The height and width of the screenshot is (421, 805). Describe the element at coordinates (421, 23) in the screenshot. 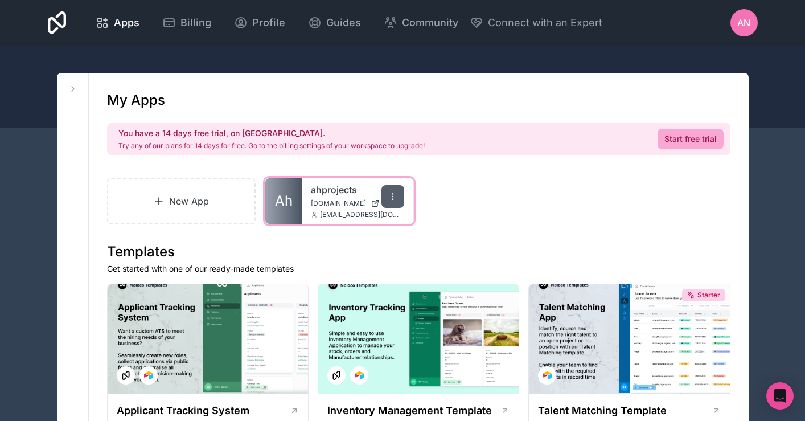

I see `a: Community` at that location.